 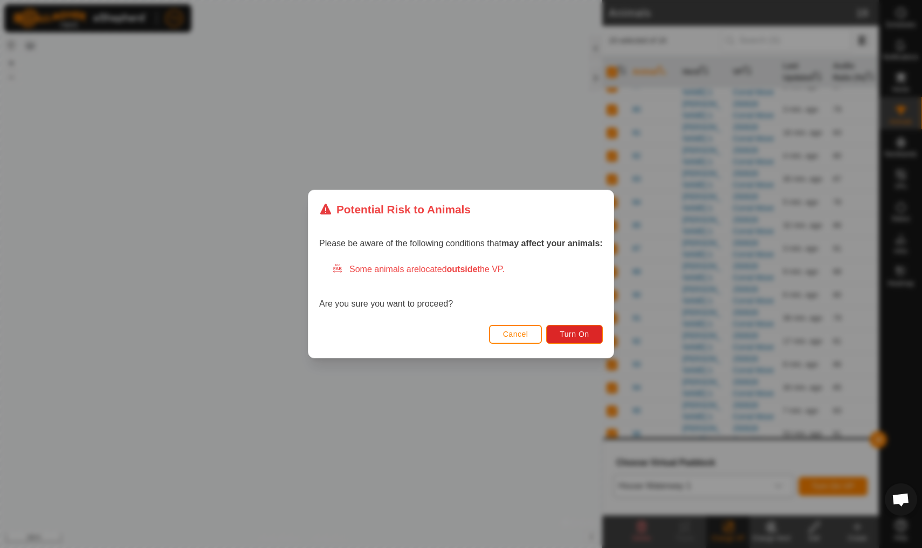 What do you see at coordinates (461, 269) in the screenshot?
I see `span: located the VP.` at bounding box center [461, 269].